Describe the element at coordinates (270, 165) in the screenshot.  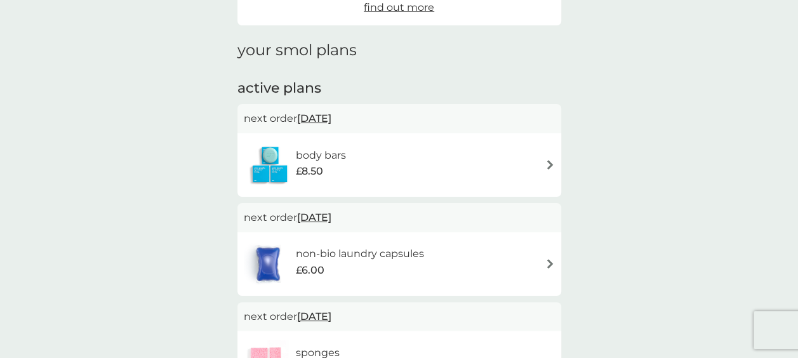
I see `img: body bars` at that location.